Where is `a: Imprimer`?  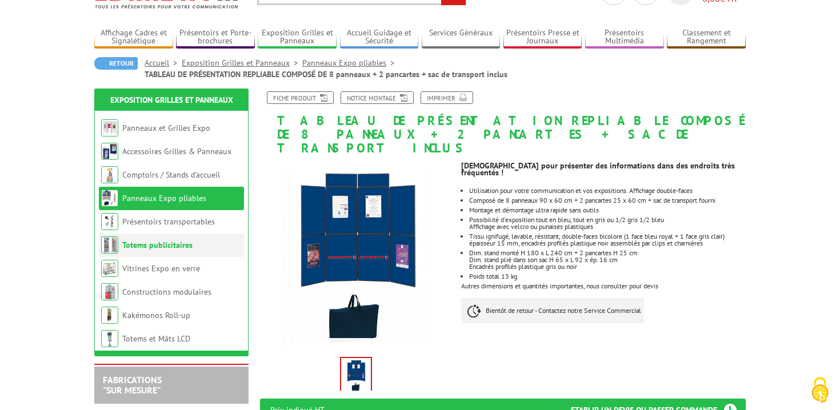 a: Imprimer is located at coordinates (447, 98).